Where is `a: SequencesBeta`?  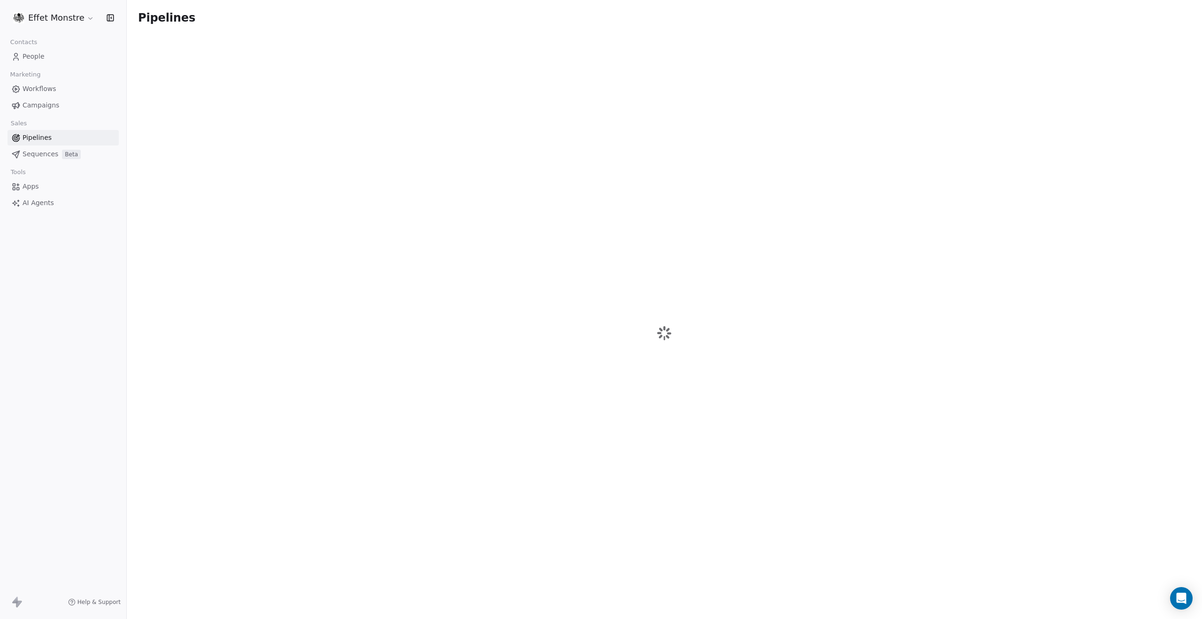
a: SequencesBeta is located at coordinates (63, 154).